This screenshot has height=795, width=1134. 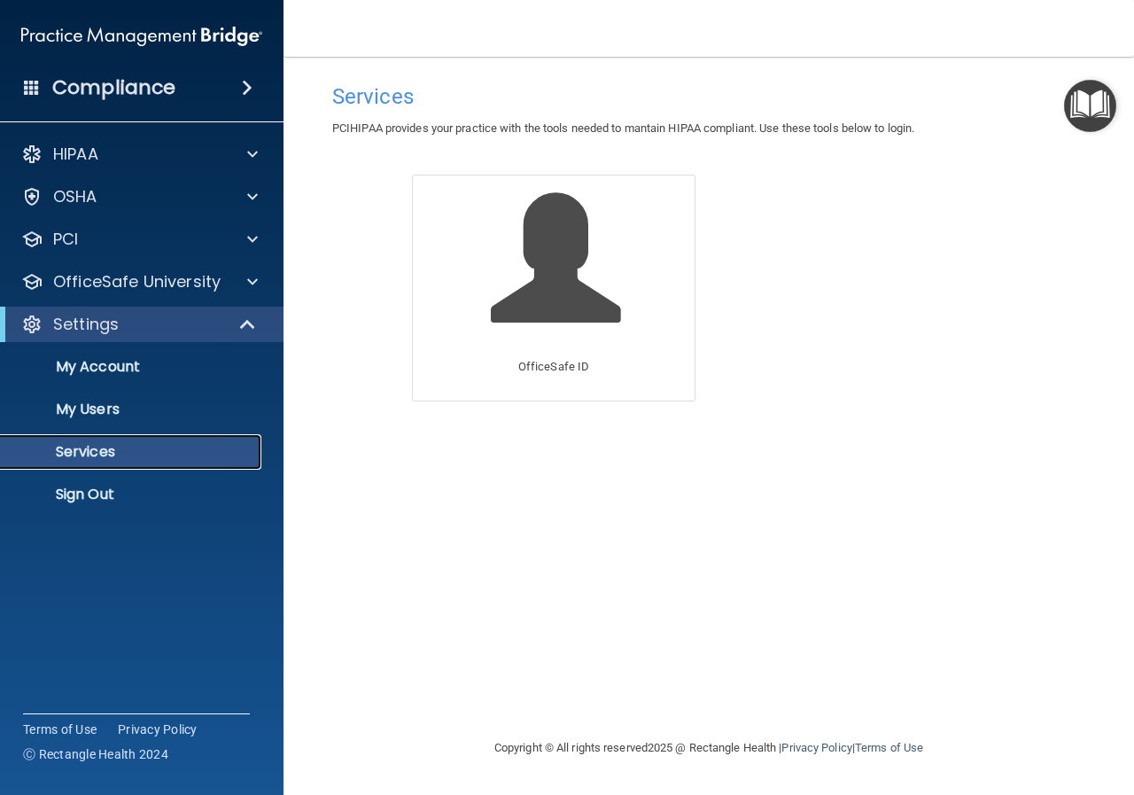 I want to click on div: Copyright © All rights reserved 2025 @ Rectangle Health | |, so click(x=709, y=748).